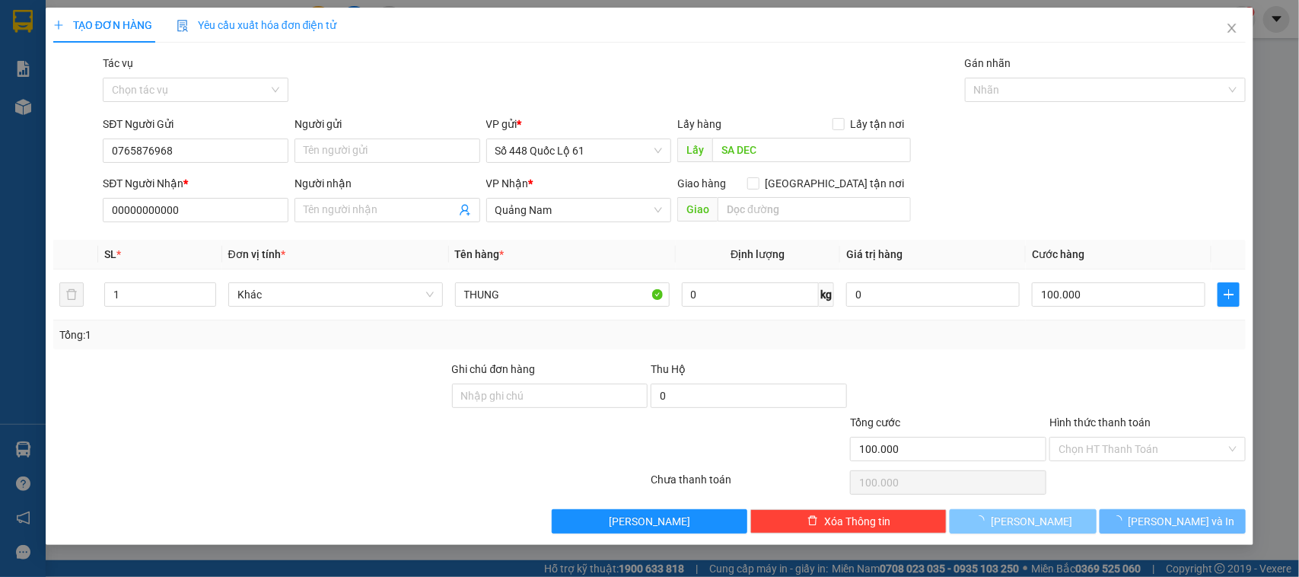 The height and width of the screenshot is (577, 1299). I want to click on label: Ghi chú đơn hàng, so click(494, 369).